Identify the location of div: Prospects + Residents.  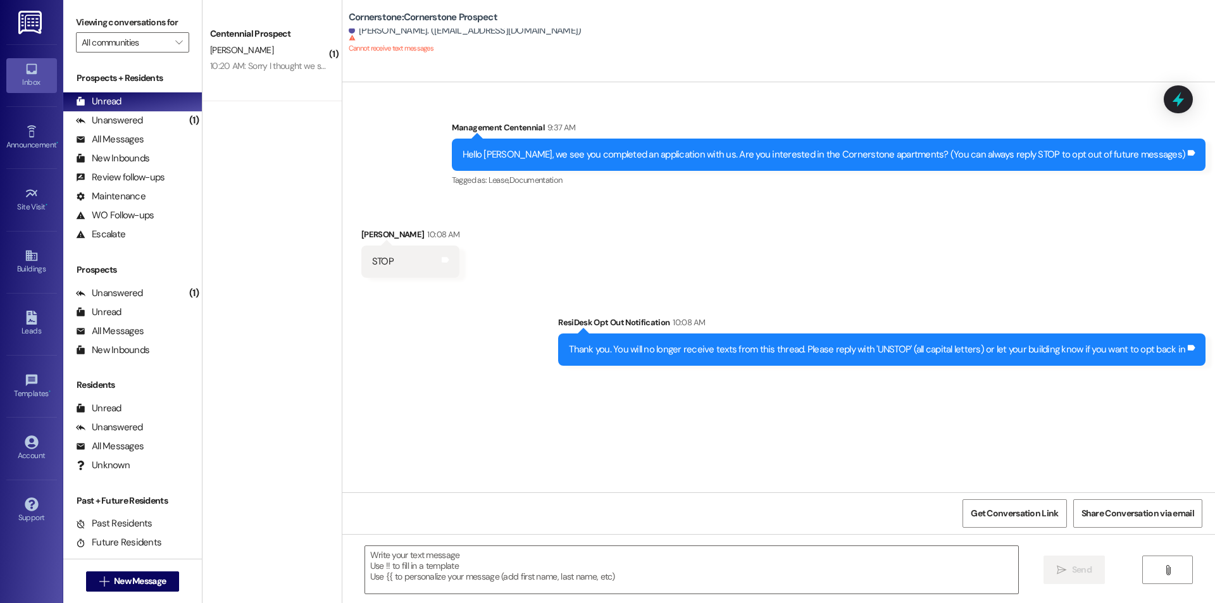
(132, 78).